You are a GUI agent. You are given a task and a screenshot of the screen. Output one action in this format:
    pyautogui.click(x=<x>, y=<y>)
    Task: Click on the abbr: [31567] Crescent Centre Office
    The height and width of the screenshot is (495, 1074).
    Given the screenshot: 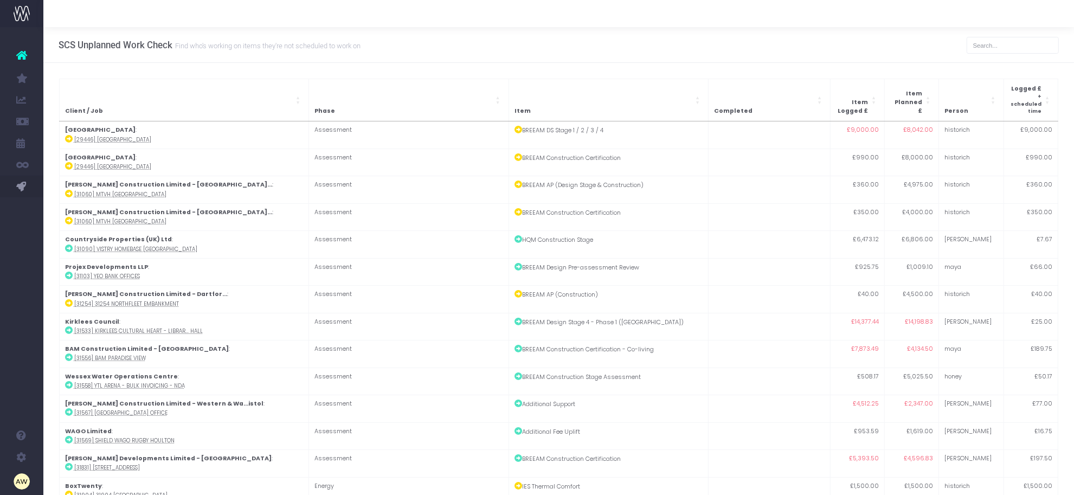 What is the action you would take?
    pyautogui.click(x=121, y=412)
    